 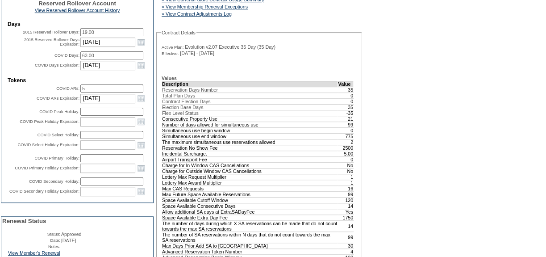 What do you see at coordinates (346, 142) in the screenshot?
I see `td: 2` at bounding box center [346, 142].